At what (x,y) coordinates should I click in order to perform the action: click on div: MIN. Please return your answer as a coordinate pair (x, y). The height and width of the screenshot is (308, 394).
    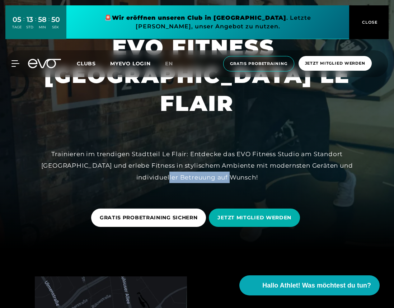
    Looking at the image, I should click on (42, 27).